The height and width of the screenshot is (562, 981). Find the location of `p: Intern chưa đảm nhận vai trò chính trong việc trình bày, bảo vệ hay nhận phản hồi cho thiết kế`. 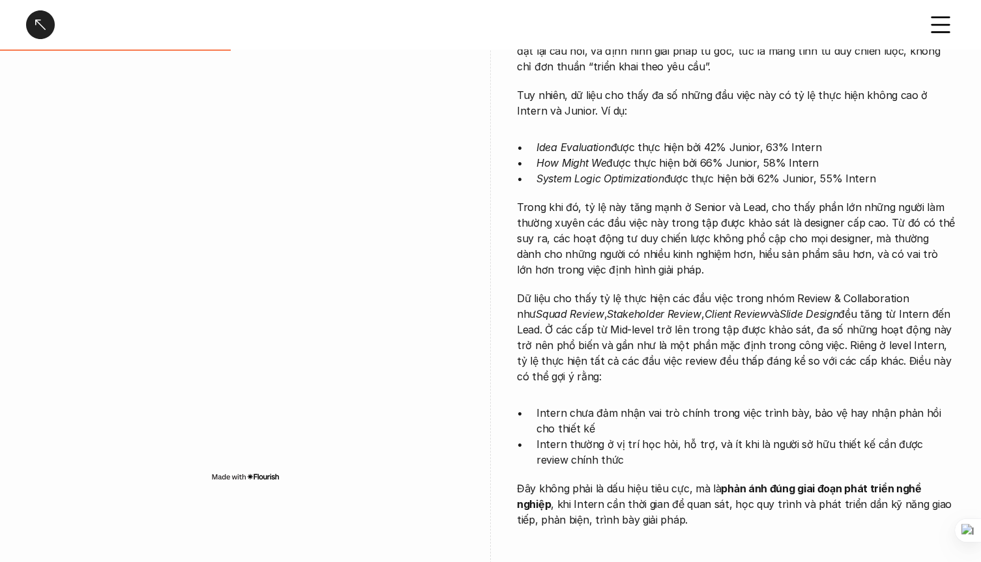

p: Intern chưa đảm nhận vai trò chính trong việc trình bày, bảo vệ hay nhận phản hồi cho thiết kế is located at coordinates (745, 421).